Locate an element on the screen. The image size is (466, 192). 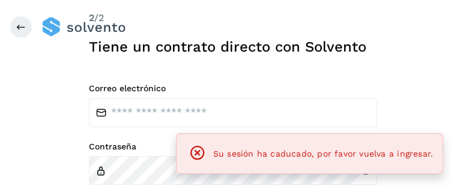
span: 2 is located at coordinates (91, 17).